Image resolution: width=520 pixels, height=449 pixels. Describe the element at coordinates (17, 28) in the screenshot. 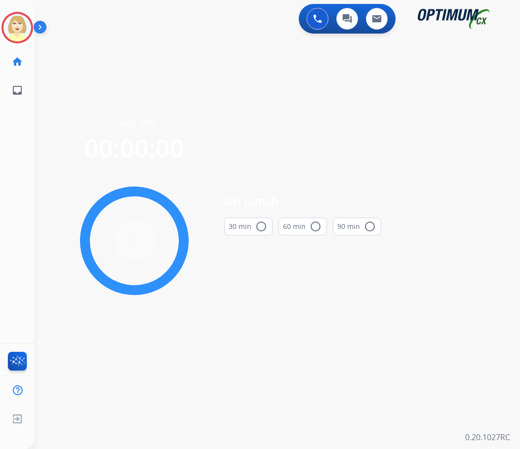

I see `img: avatar` at that location.